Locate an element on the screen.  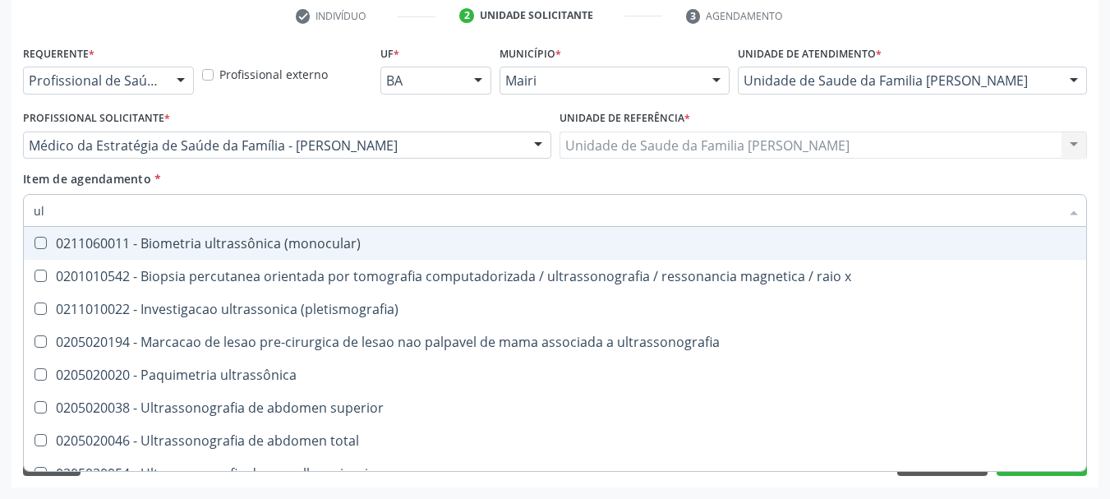
label: Unidade de referência is located at coordinates (624, 118).